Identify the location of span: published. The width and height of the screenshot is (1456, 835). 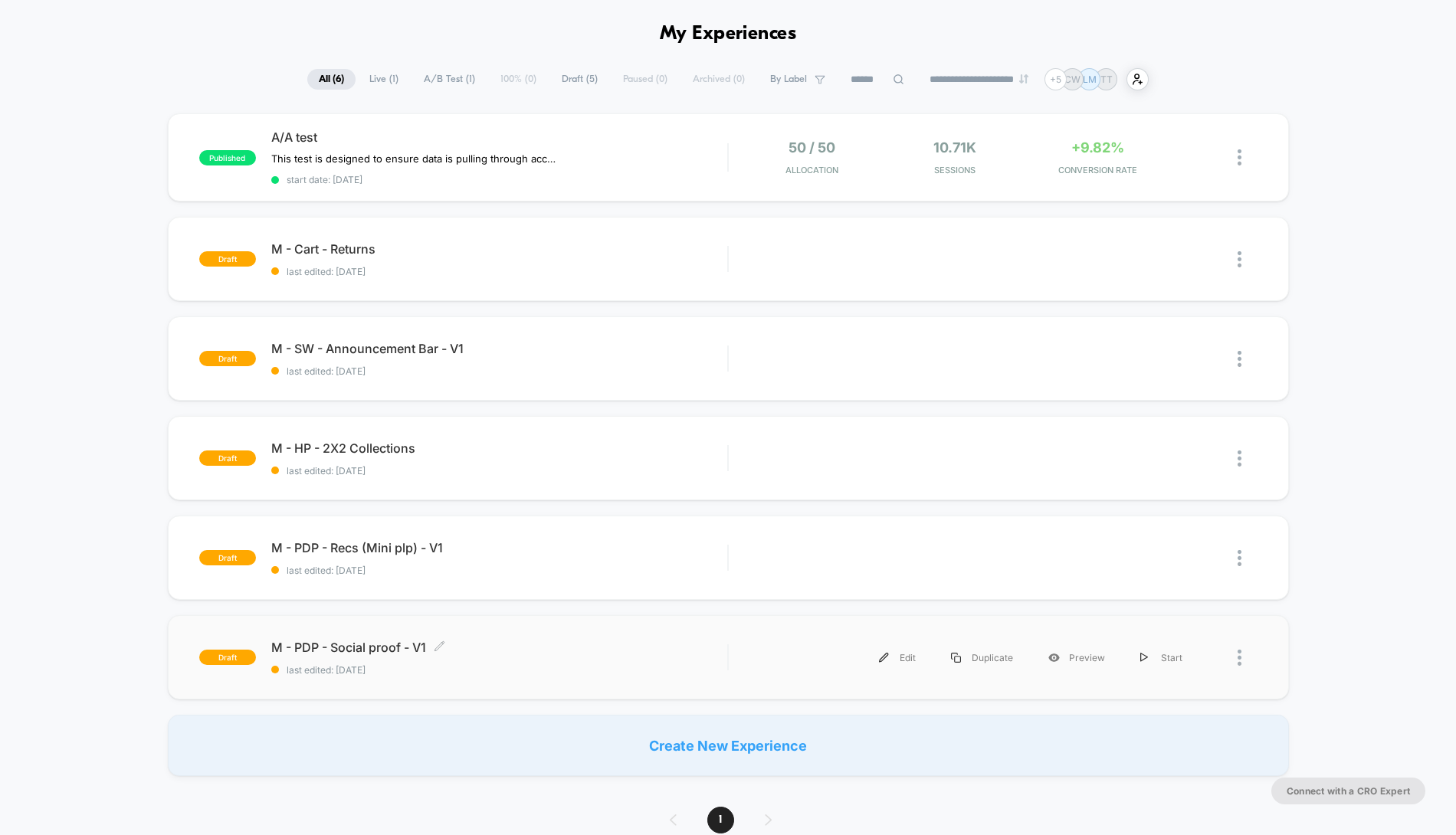
(228, 158).